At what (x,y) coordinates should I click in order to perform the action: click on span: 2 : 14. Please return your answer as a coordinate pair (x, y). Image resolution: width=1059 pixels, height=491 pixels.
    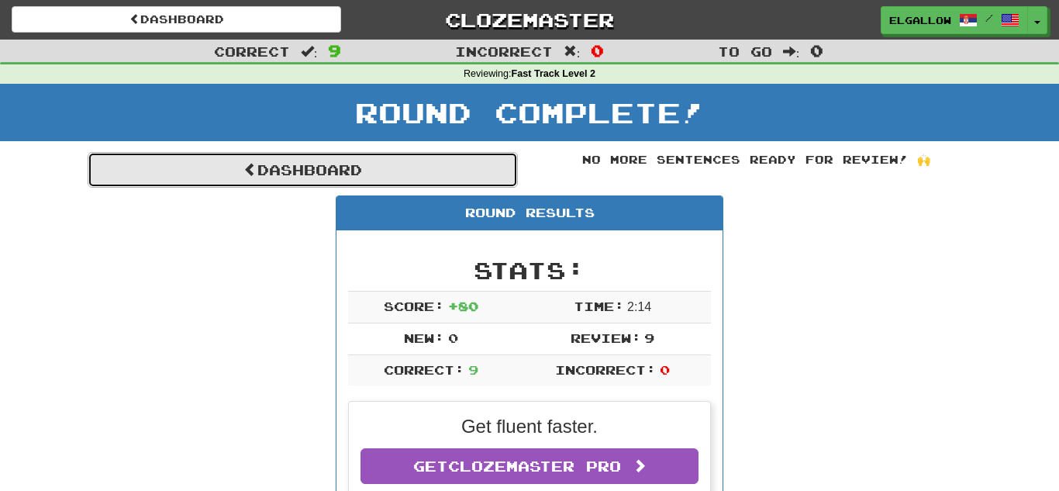
    Looking at the image, I should click on (639, 306).